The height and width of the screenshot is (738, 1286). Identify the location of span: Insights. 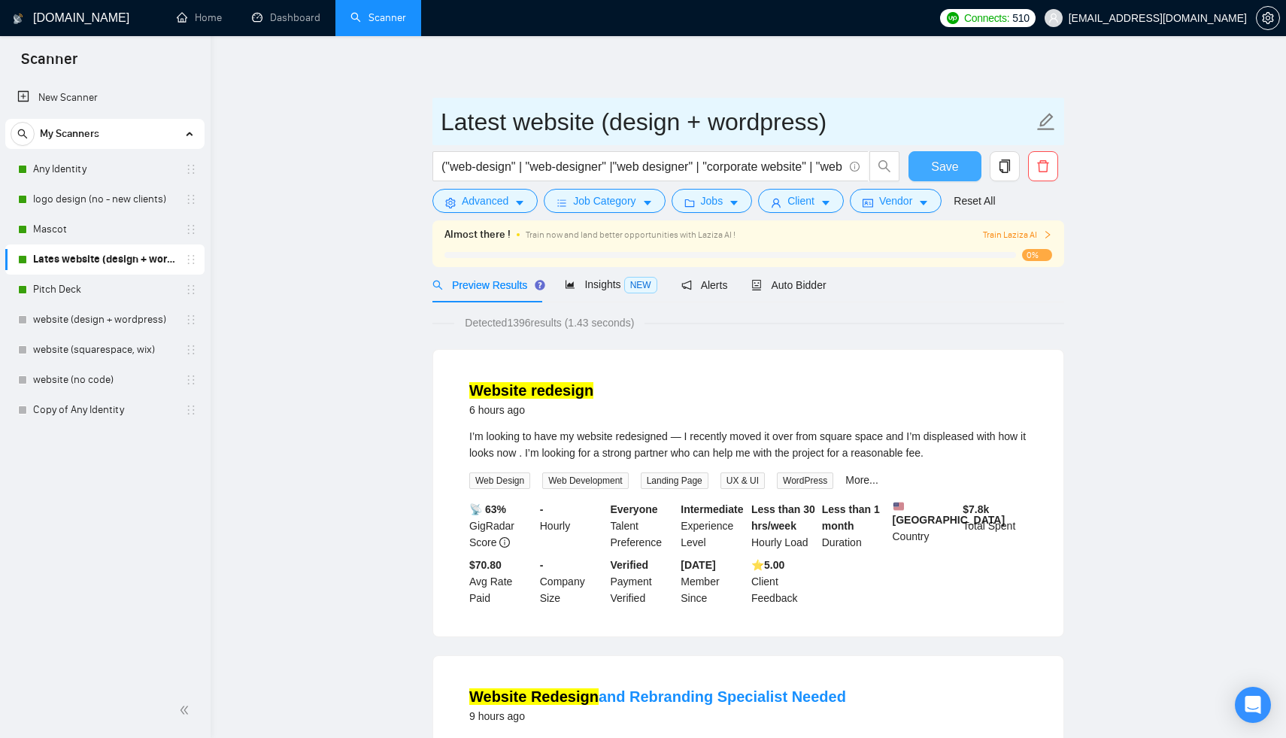
(611, 284).